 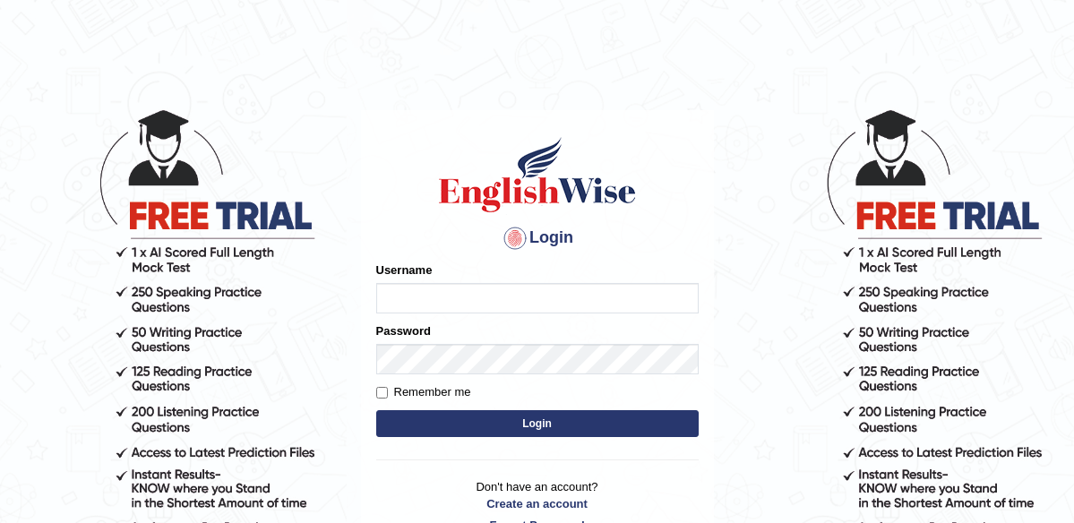 I want to click on h4: Login, so click(x=537, y=238).